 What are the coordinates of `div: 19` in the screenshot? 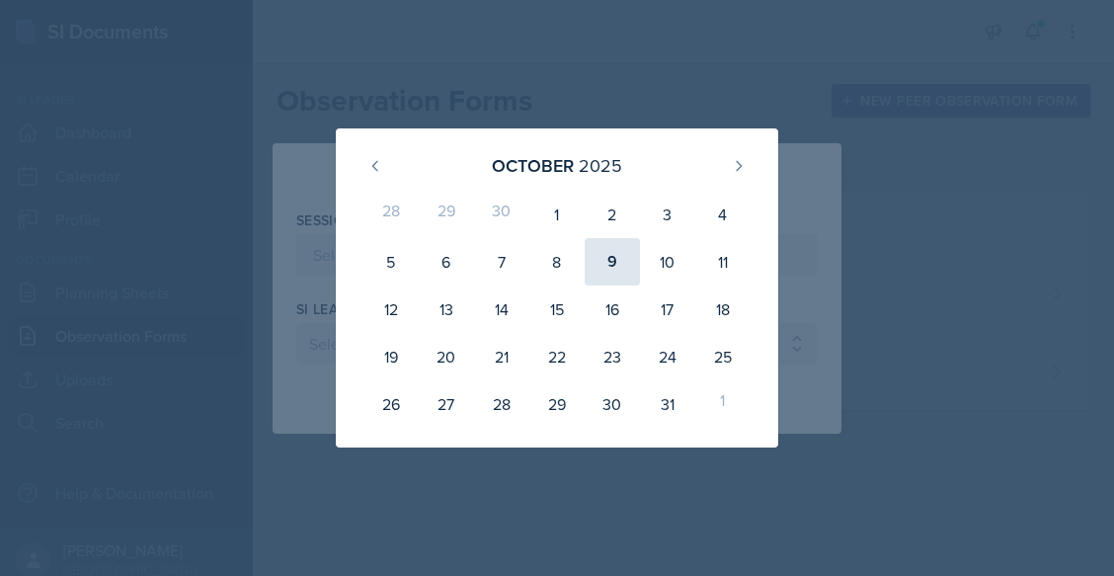 It's located at (391, 356).